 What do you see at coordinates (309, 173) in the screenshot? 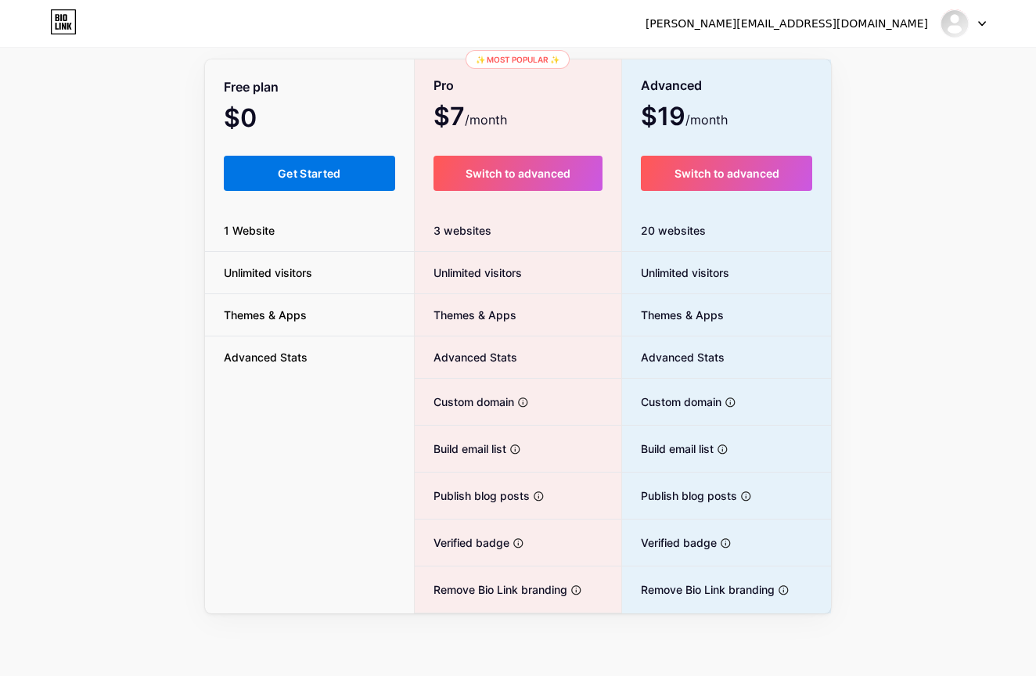
I see `span: Get Started` at bounding box center [309, 173].